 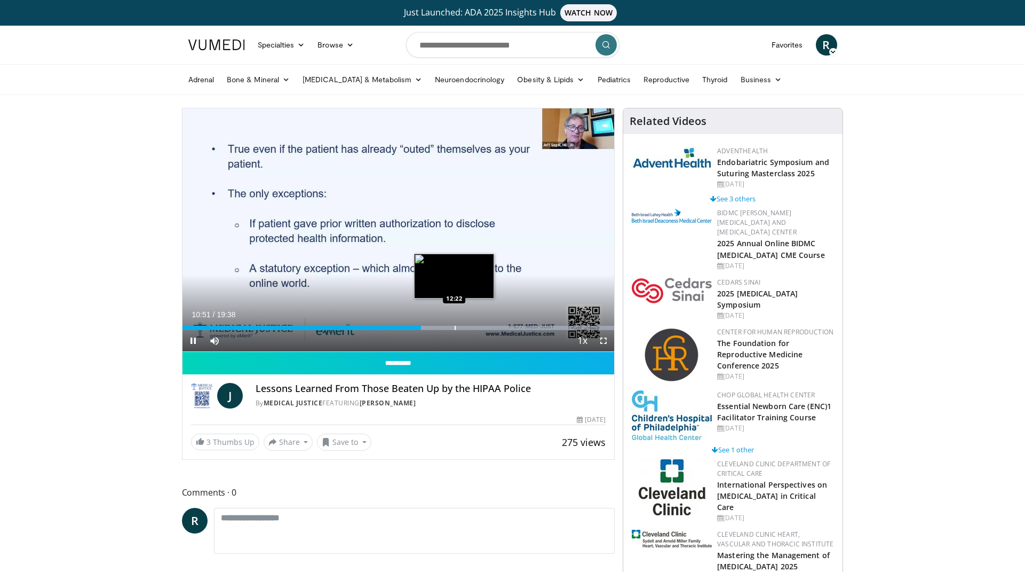 What do you see at coordinates (667, 80) in the screenshot?
I see `a: Reproductive` at bounding box center [667, 80].